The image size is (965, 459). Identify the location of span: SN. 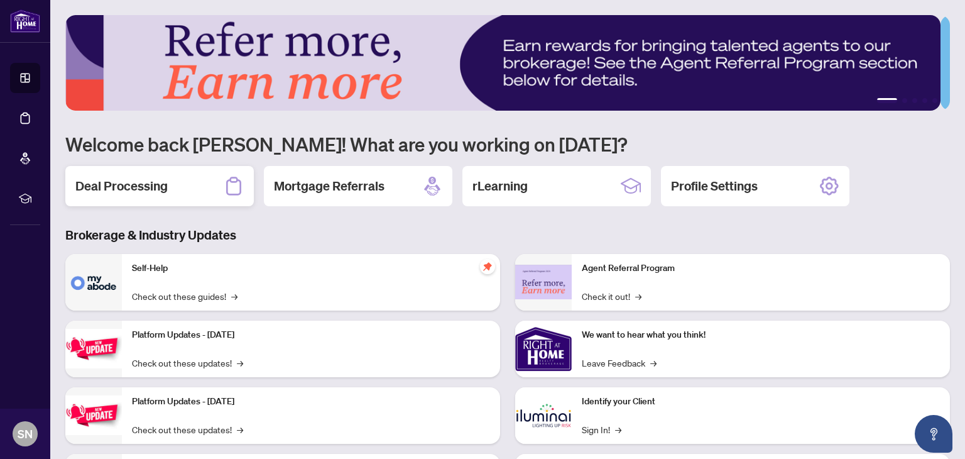
(25, 434).